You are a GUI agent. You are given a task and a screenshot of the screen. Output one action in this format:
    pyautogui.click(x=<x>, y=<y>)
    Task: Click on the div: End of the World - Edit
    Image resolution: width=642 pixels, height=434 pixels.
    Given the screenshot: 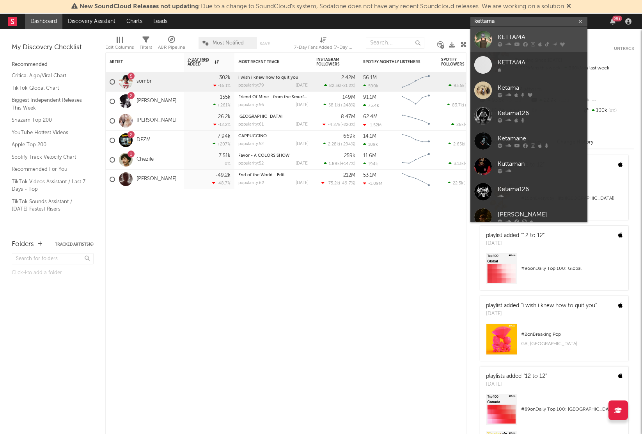 What is the action you would take?
    pyautogui.click(x=273, y=175)
    